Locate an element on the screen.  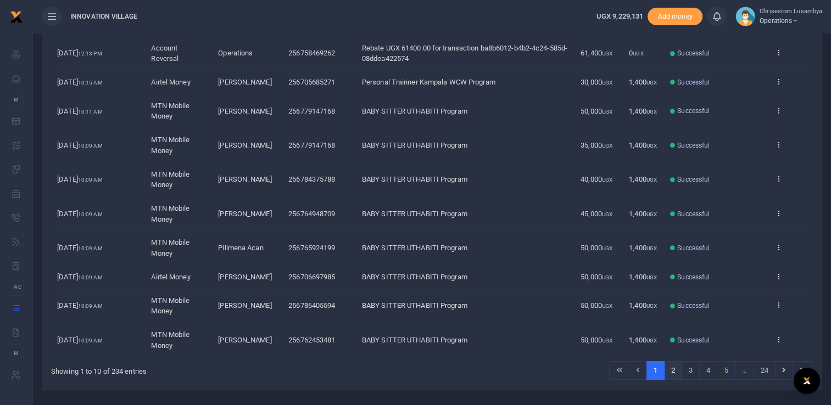
a: logo-small logo-large logo-large is located at coordinates (16, 16).